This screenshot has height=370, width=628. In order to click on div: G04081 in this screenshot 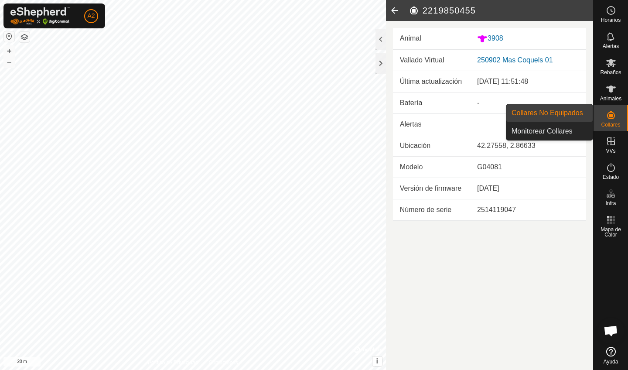, I will do `click(528, 167)`.